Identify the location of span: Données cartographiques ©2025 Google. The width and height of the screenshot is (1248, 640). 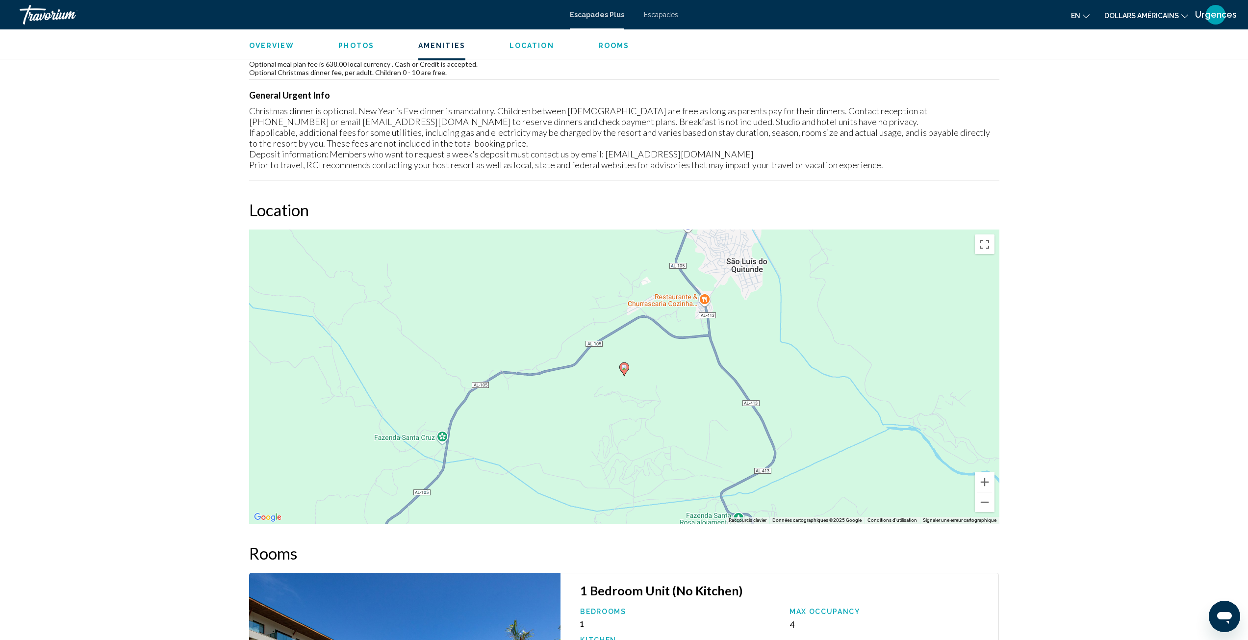
(817, 520).